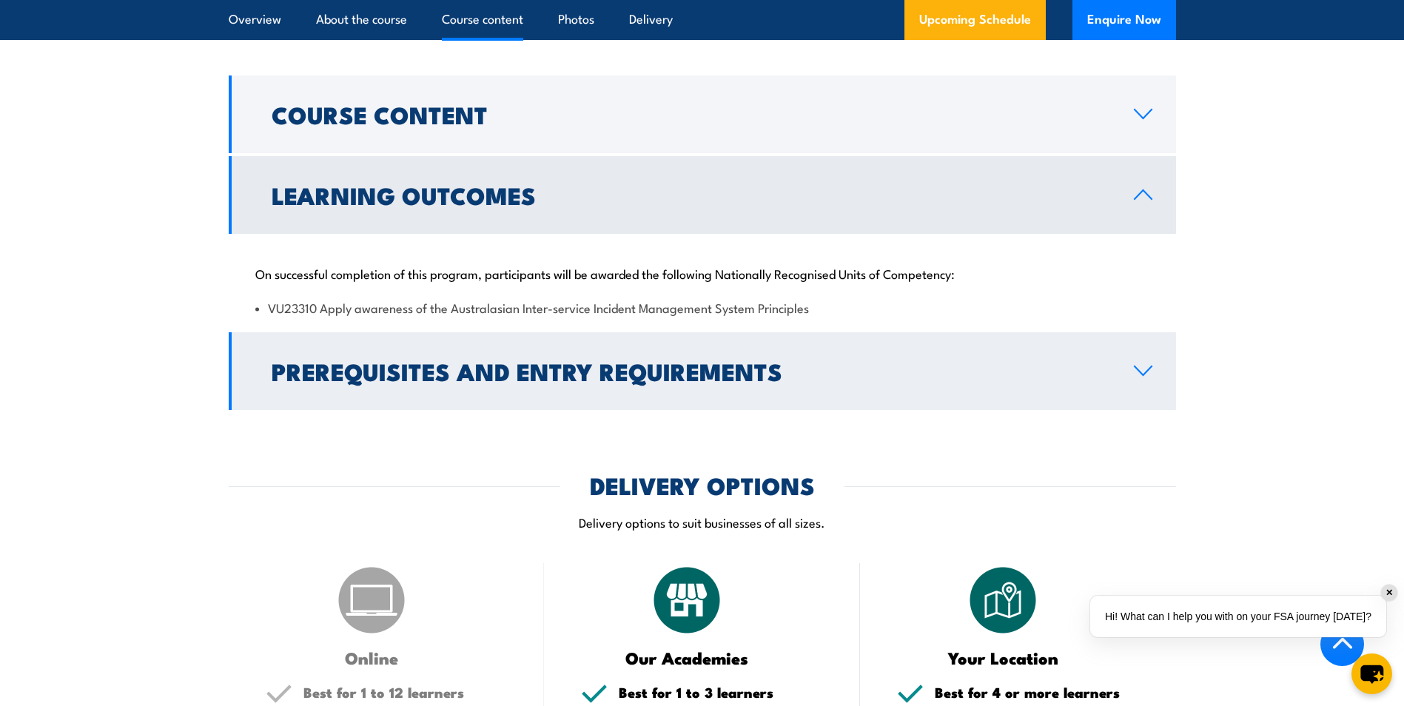  I want to click on h5: Best for 1 to 12 learners, so click(405, 692).